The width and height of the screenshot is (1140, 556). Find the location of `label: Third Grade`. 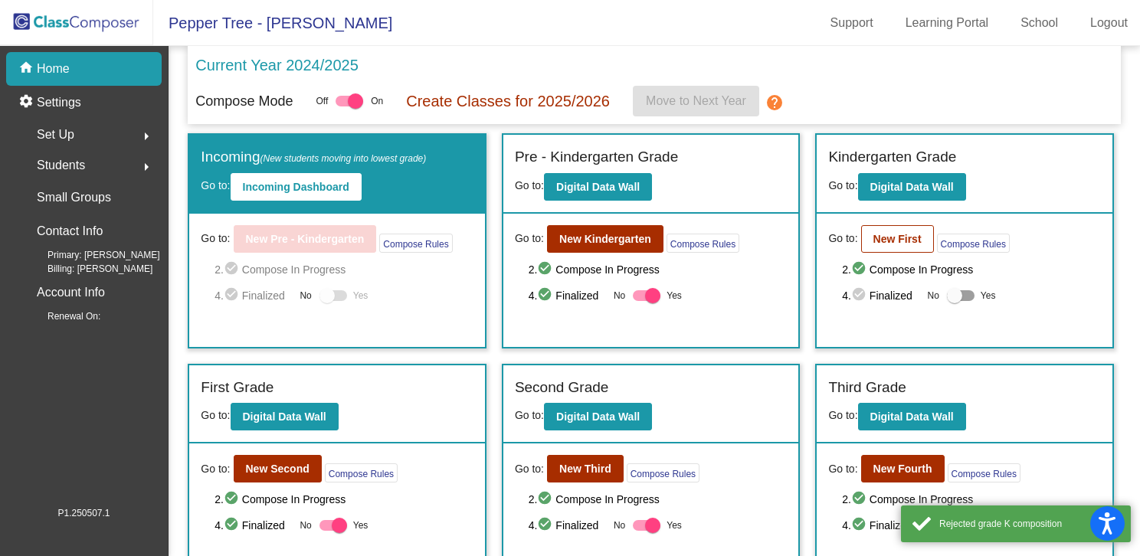

label: Third Grade is located at coordinates (866, 388).